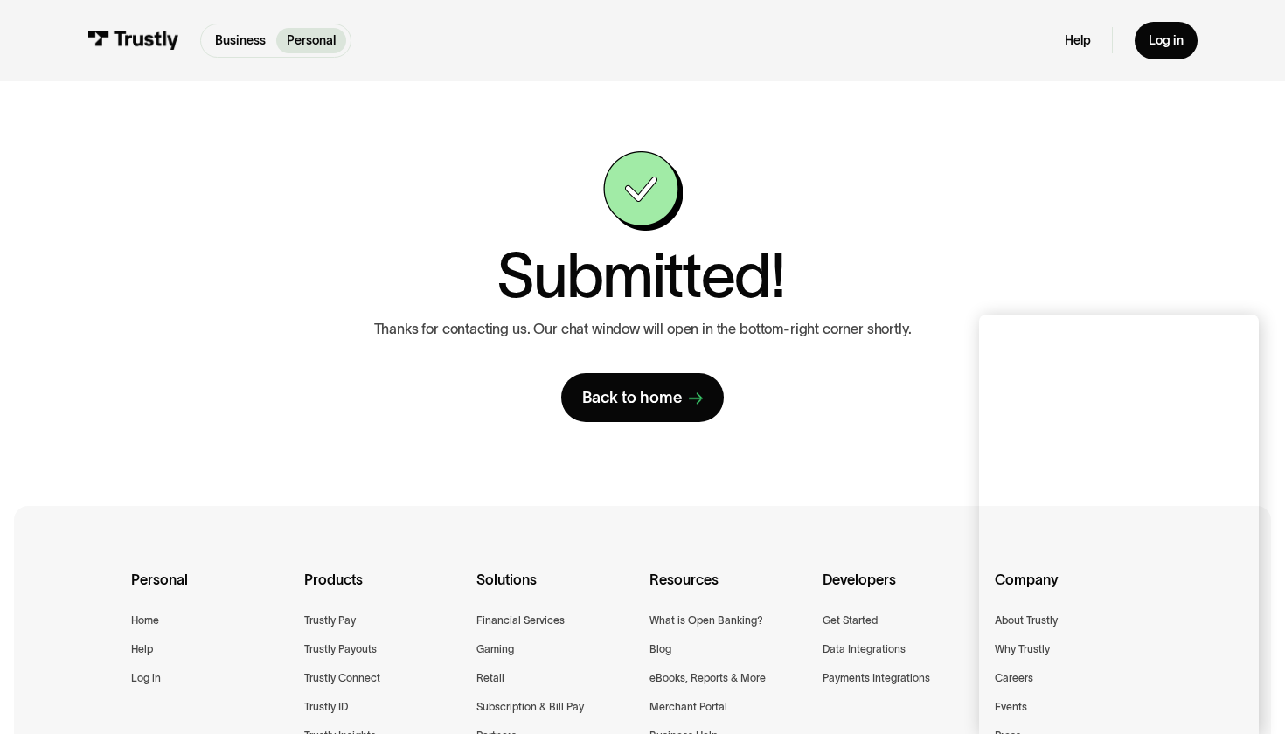 The image size is (1285, 734). What do you see at coordinates (490, 678) in the screenshot?
I see `a: Retail` at bounding box center [490, 678].